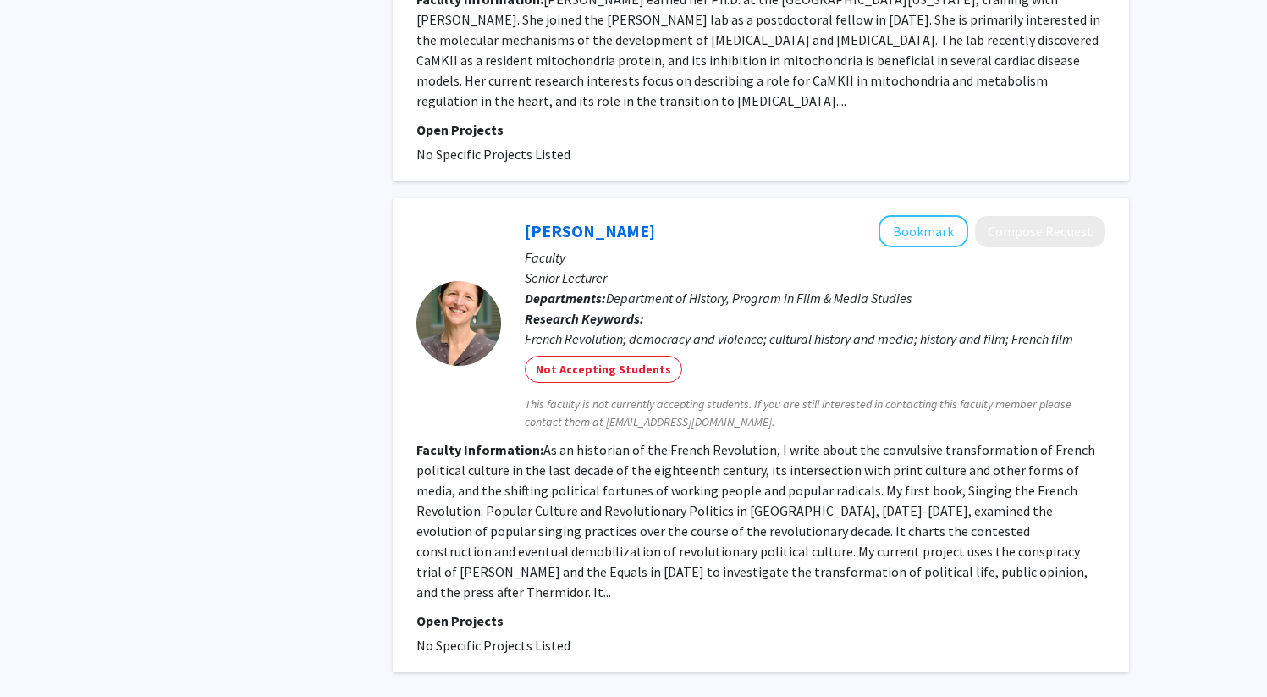 The height and width of the screenshot is (697, 1267). Describe the element at coordinates (480, 450) in the screenshot. I see `b: Faculty Information:` at that location.